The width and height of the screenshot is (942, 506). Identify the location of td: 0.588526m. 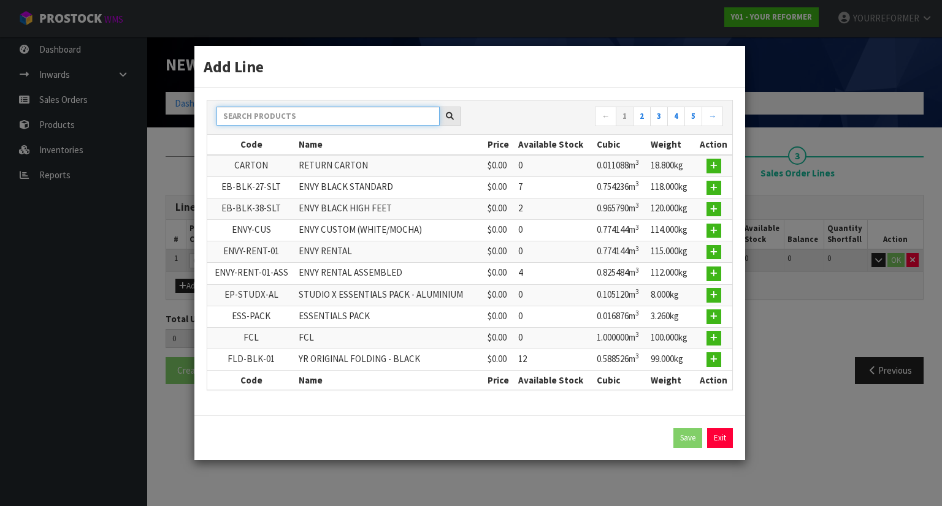
(620, 359).